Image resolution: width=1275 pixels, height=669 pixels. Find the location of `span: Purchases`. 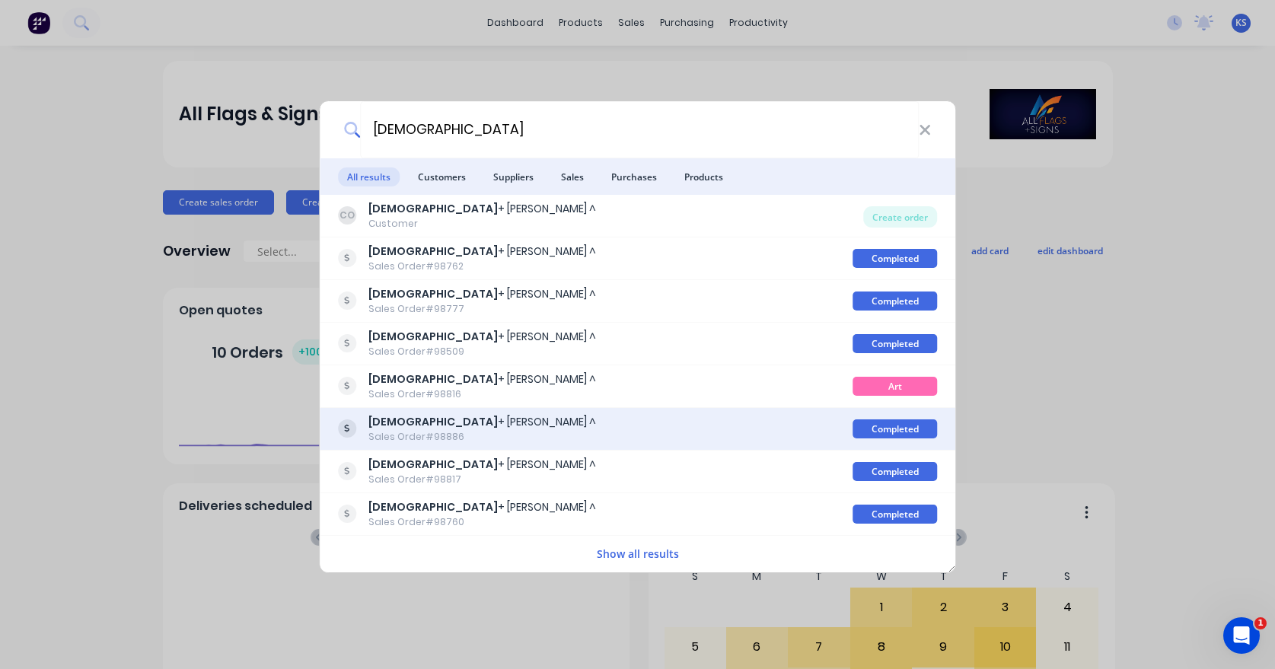

span: Purchases is located at coordinates (634, 177).